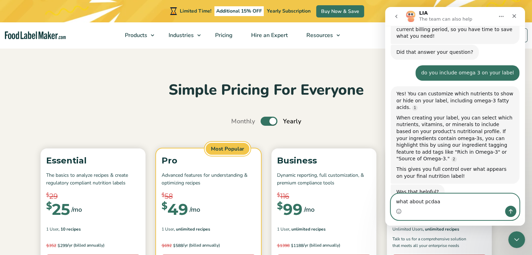 Image resolution: width=532 pixels, height=255 pixels. Describe the element at coordinates (324, 179) in the screenshot. I see `p: Dynamic reporting, full customization, & premium compliance tools` at that location.